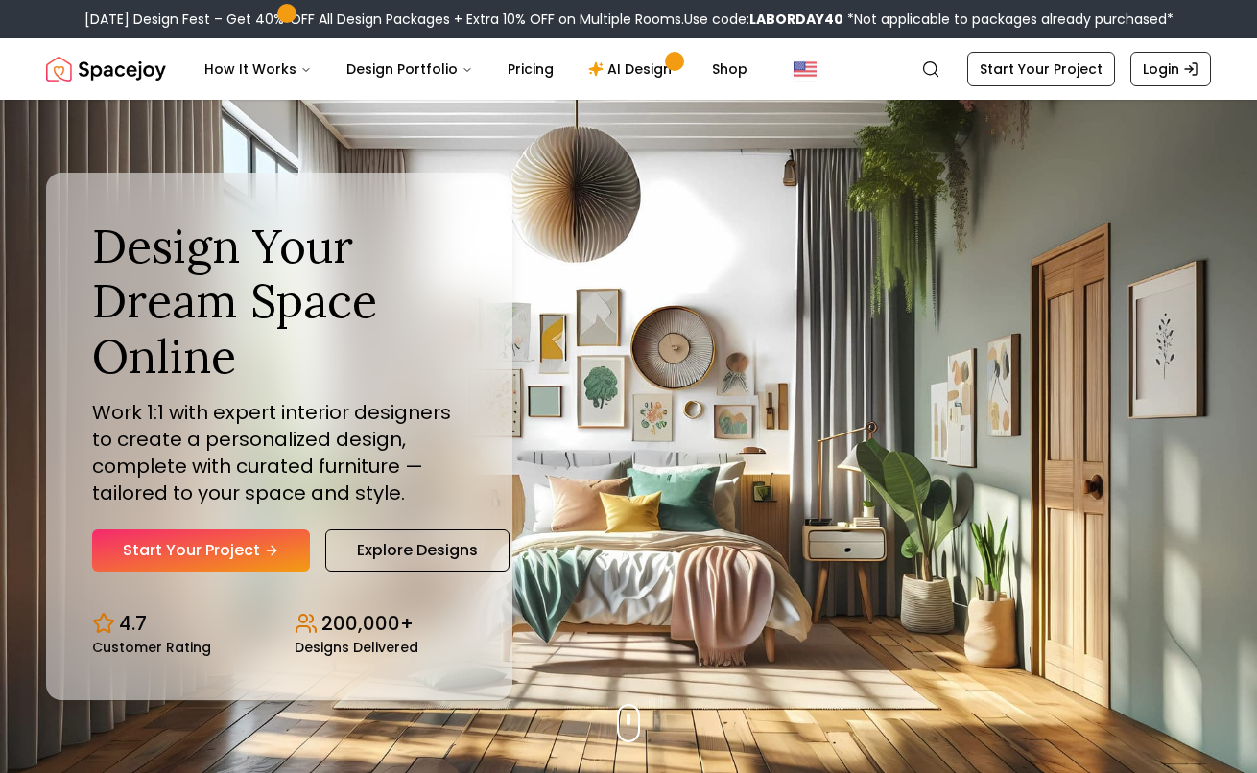 This screenshot has height=773, width=1257. I want to click on p: Work 1:1 with expert interior designers to create a personalized design, complete with curated fu..., so click(279, 453).